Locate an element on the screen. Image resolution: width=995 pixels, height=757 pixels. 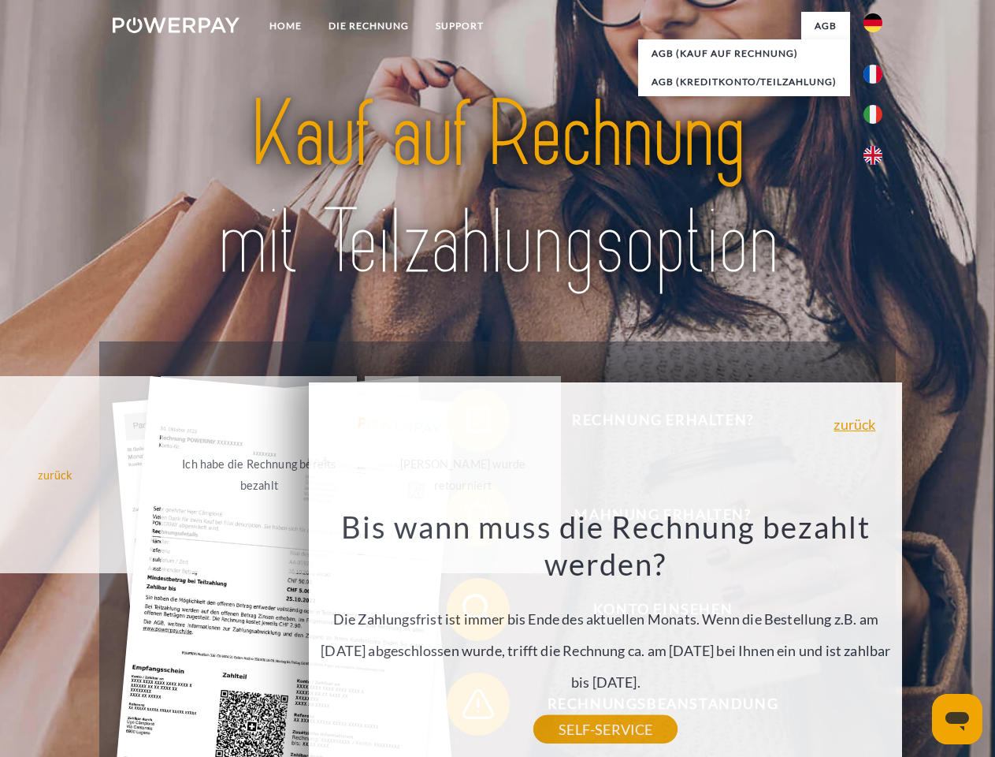
a: AGB (Kauf auf Rechnung) is located at coordinates (744, 54).